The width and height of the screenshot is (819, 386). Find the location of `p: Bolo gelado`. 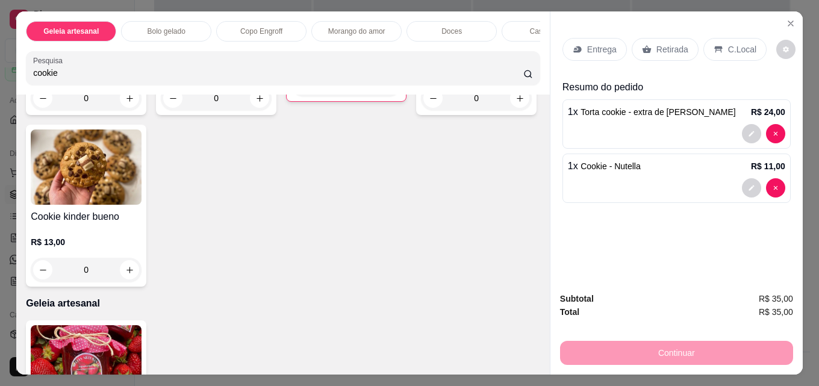

p: Bolo gelado is located at coordinates (166, 31).